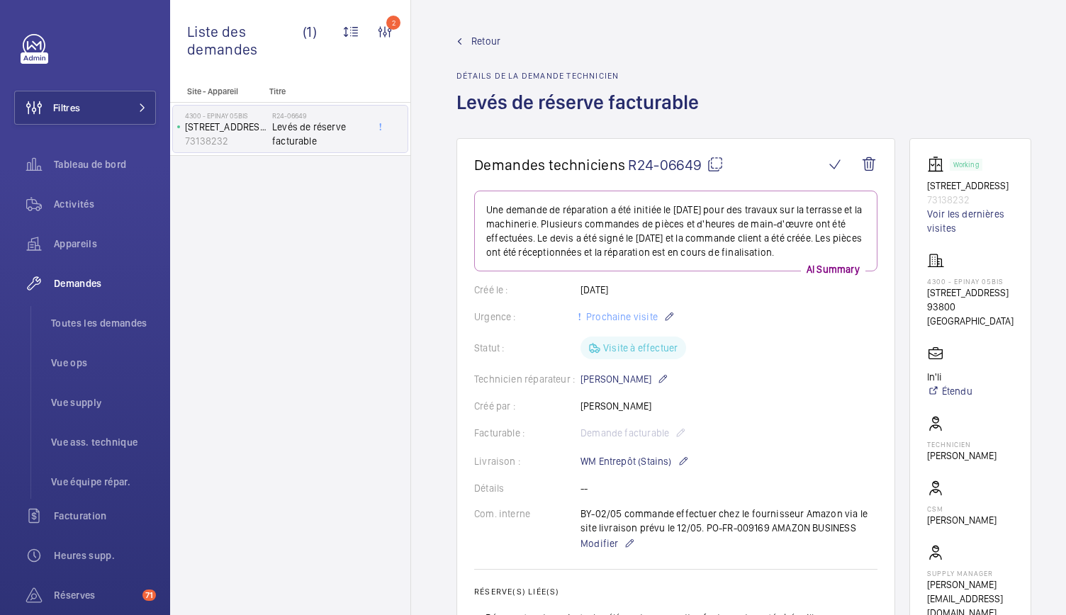 The image size is (1066, 615). Describe the element at coordinates (319, 116) in the screenshot. I see `h2: R24-06649` at that location.